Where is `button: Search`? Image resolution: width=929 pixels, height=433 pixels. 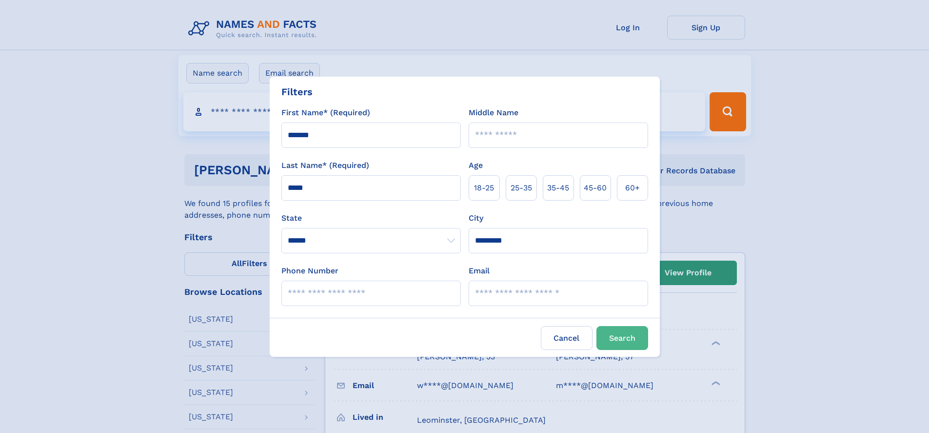
button: Search is located at coordinates (623, 338).